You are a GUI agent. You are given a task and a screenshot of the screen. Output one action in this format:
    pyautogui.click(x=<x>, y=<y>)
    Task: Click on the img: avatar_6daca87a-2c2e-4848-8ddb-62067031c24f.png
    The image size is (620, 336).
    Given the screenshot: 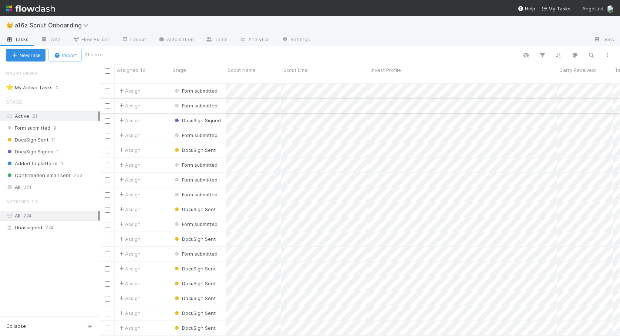 What is the action you would take?
    pyautogui.click(x=610, y=9)
    